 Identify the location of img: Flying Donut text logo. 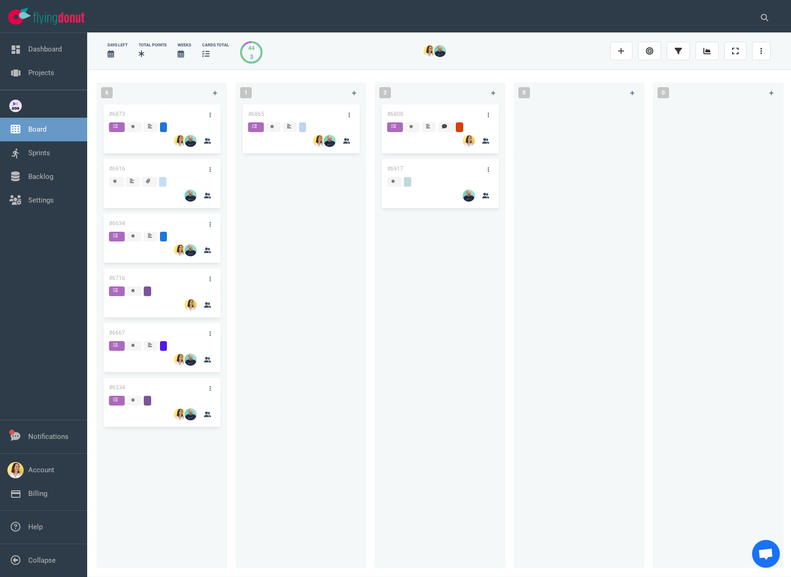
(59, 18).